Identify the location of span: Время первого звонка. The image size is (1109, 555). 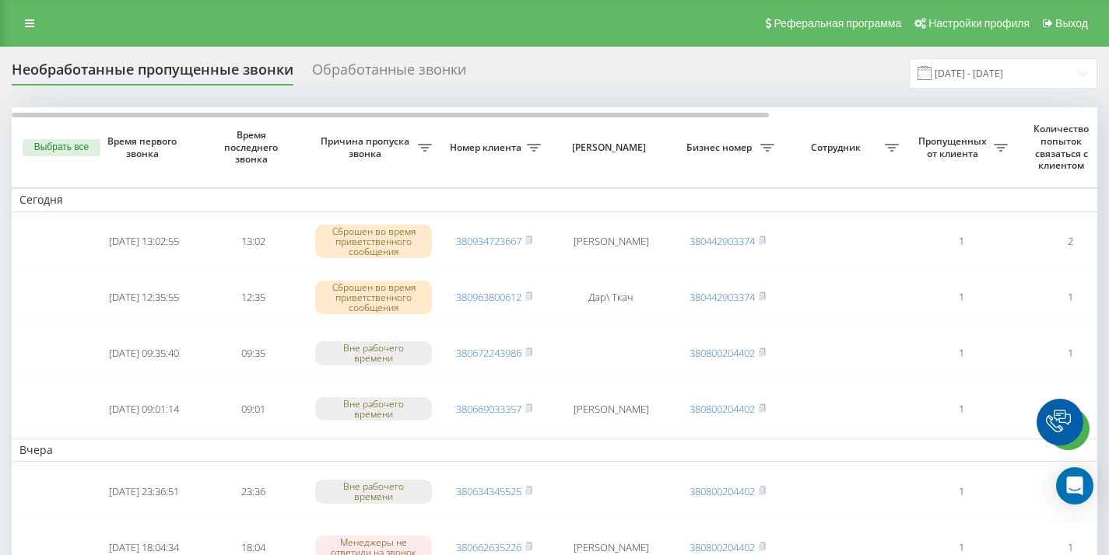
(144, 147).